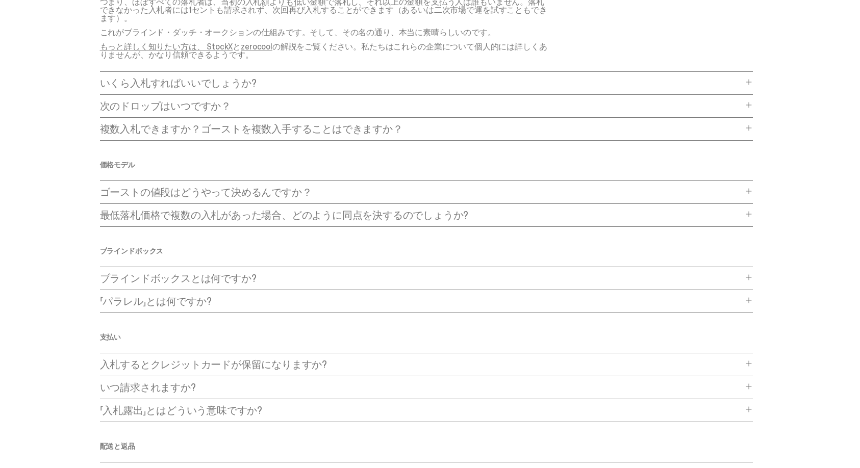  I want to click on font: 「パラレル」とは何ですか?, so click(156, 301).